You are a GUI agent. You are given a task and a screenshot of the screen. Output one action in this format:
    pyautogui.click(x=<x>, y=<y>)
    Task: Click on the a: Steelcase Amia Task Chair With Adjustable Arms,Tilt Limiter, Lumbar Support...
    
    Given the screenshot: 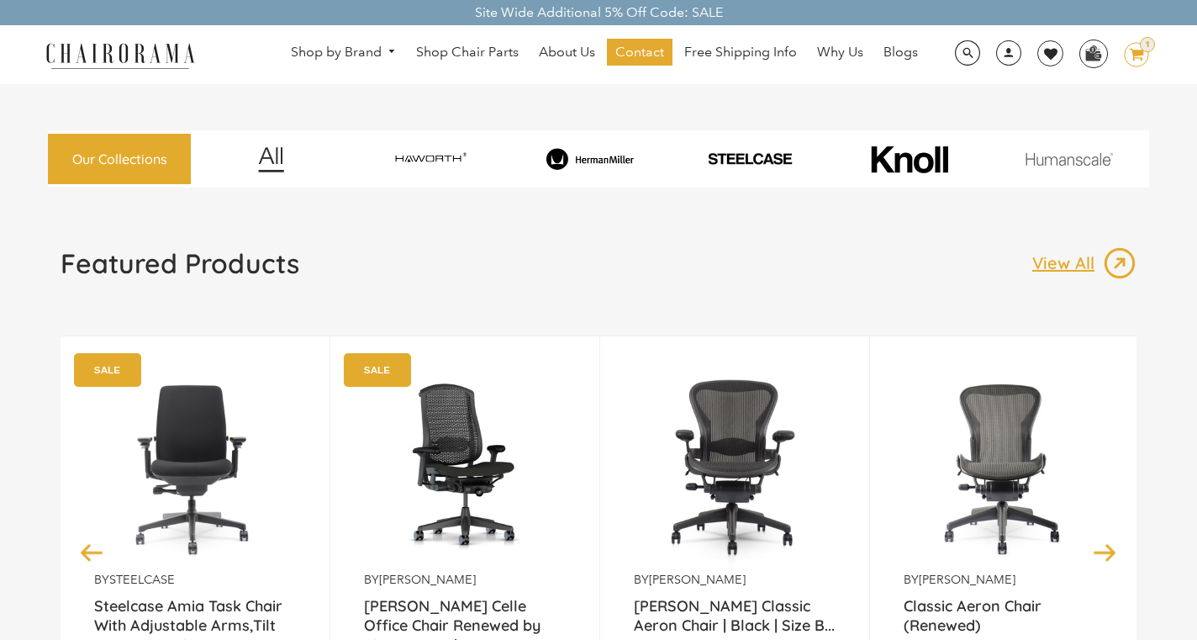 What is the action you would take?
    pyautogui.click(x=195, y=617)
    